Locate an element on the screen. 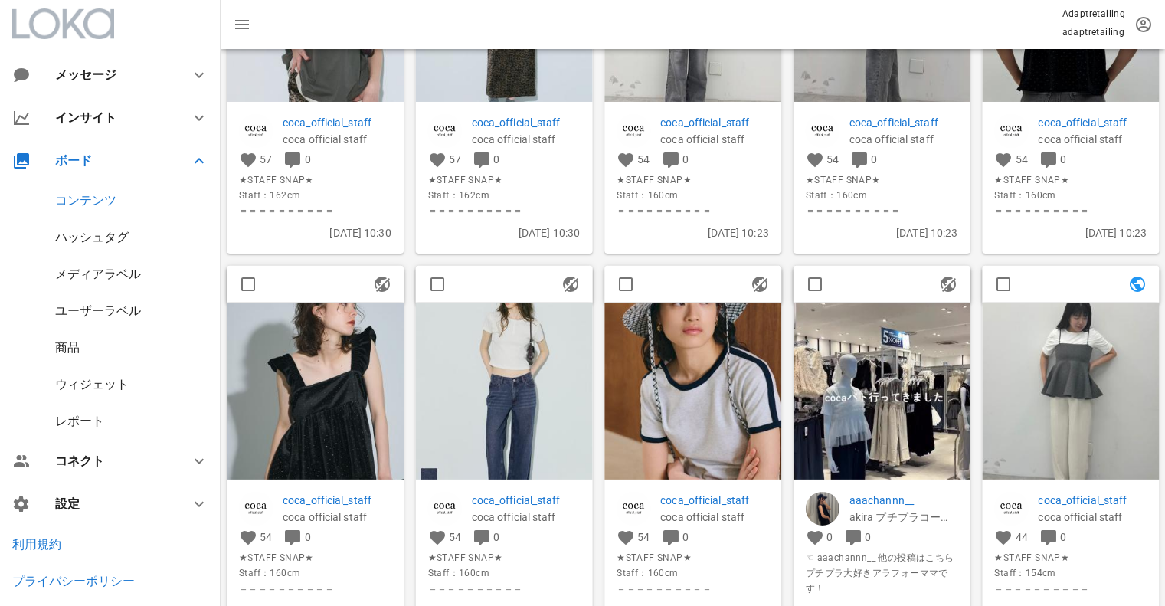 Image resolution: width=1165 pixels, height=606 pixels. div: メディアラベル is located at coordinates (98, 274).